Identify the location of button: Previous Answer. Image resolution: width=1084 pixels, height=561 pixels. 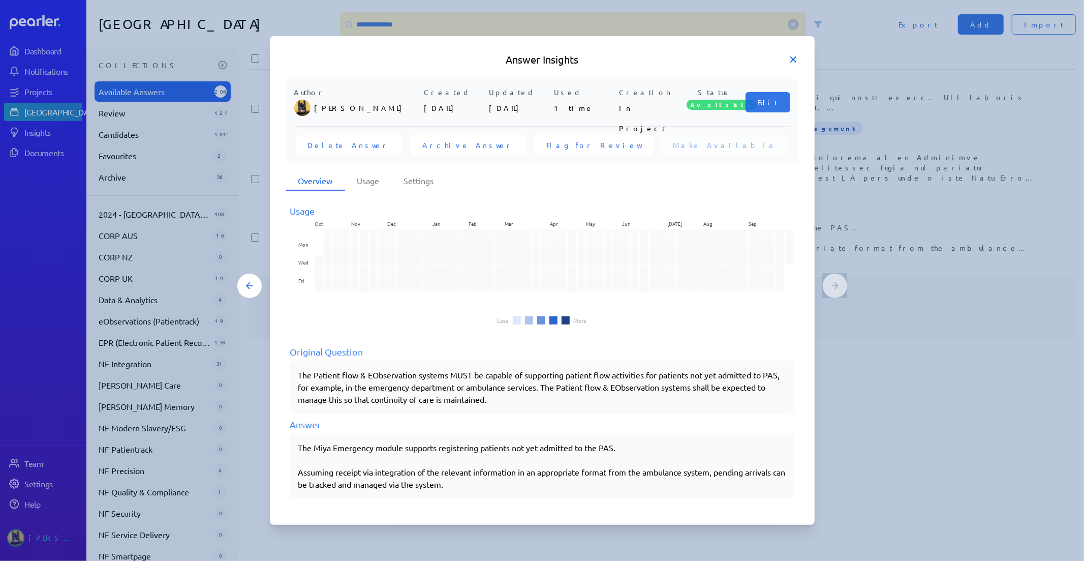
(250, 286).